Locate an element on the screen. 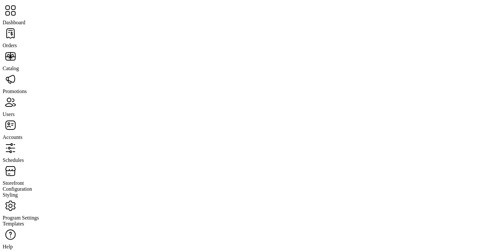 The width and height of the screenshot is (495, 252). span: Orders is located at coordinates (10, 45).